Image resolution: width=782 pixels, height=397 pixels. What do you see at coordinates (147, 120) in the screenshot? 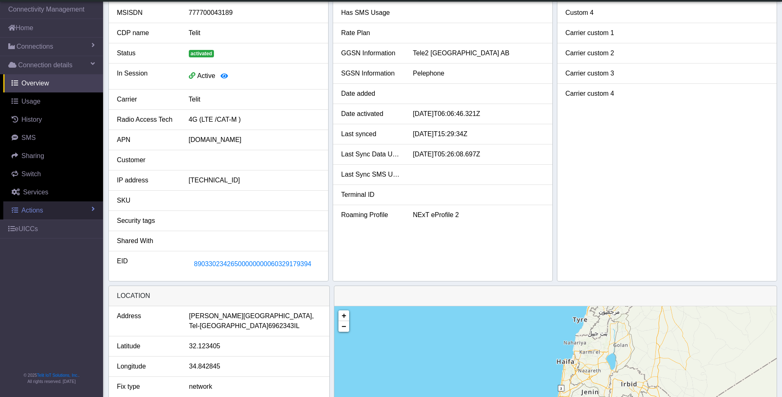
I see `div: Radio Access Tech` at bounding box center [147, 120].